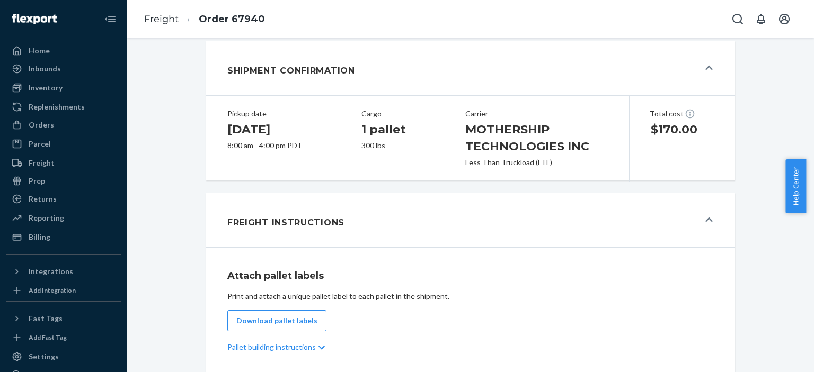 This screenshot has width=814, height=372. Describe the element at coordinates (39, 51) in the screenshot. I see `div: Home` at that location.